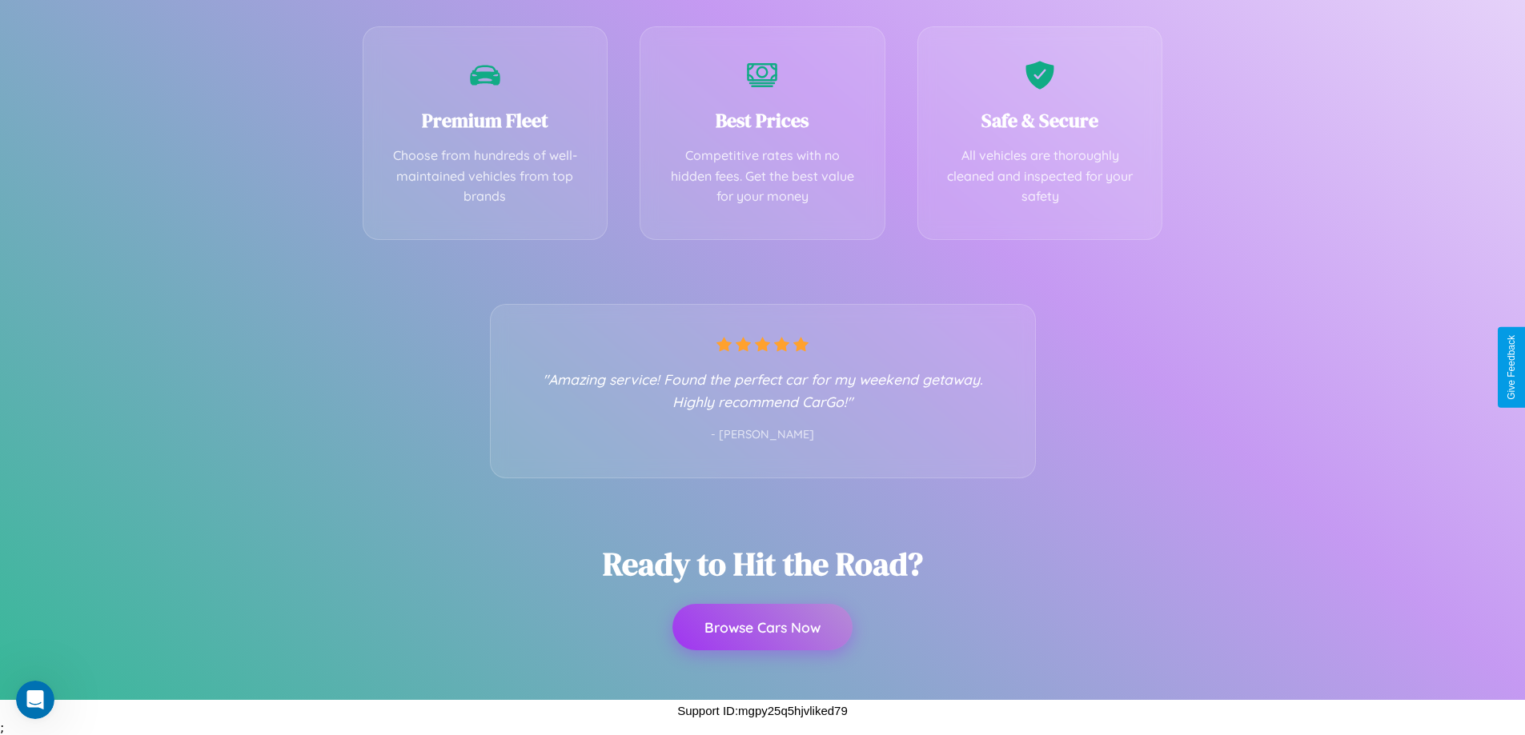 The width and height of the screenshot is (1525, 735). Describe the element at coordinates (762, 120) in the screenshot. I see `h3: Best Prices` at that location.